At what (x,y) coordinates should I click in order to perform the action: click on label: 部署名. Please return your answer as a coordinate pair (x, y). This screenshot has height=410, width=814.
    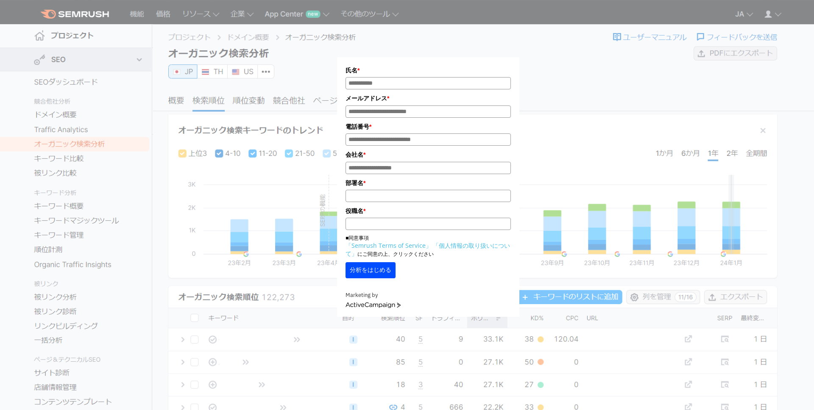
    Looking at the image, I should click on (428, 183).